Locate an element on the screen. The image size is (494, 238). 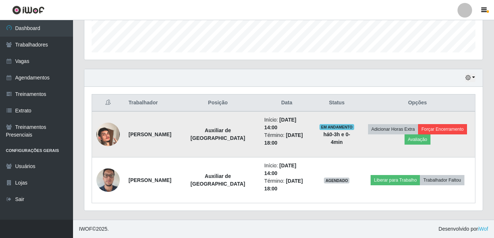
span: Desenvolvido por is located at coordinates (464, 228).